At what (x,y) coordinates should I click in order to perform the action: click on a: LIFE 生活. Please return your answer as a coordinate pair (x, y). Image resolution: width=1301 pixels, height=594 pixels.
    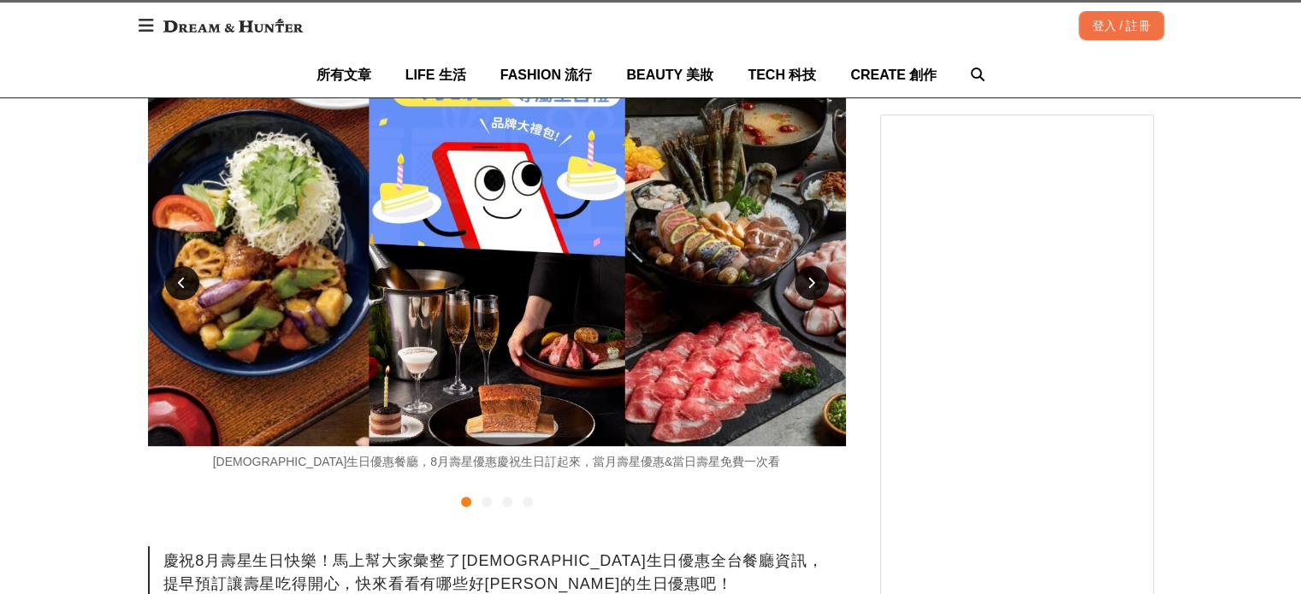
    Looking at the image, I should click on (435, 74).